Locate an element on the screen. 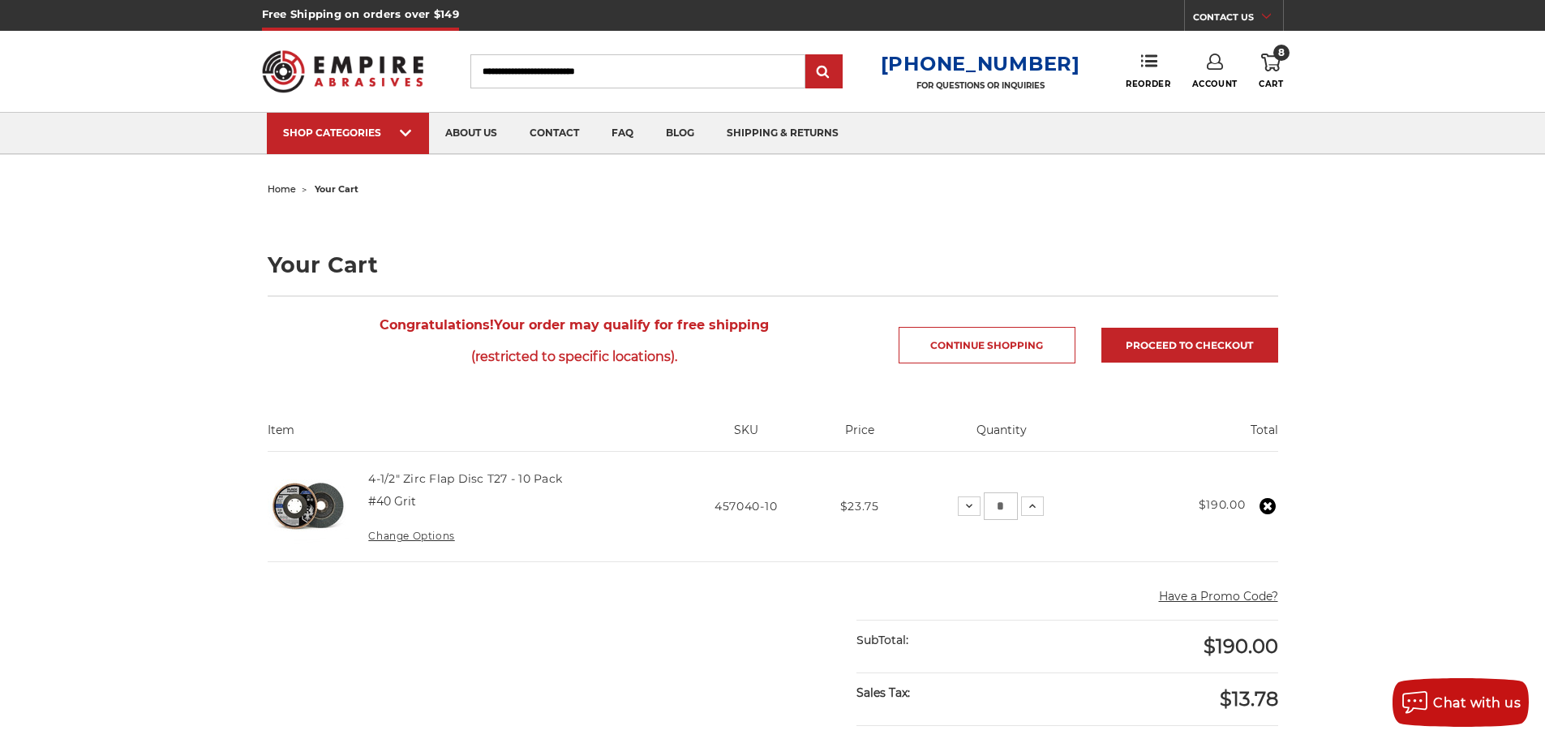  img: 4-1/2" Zirc Flap Disc T27 - 10 Pack is located at coordinates (308, 507).